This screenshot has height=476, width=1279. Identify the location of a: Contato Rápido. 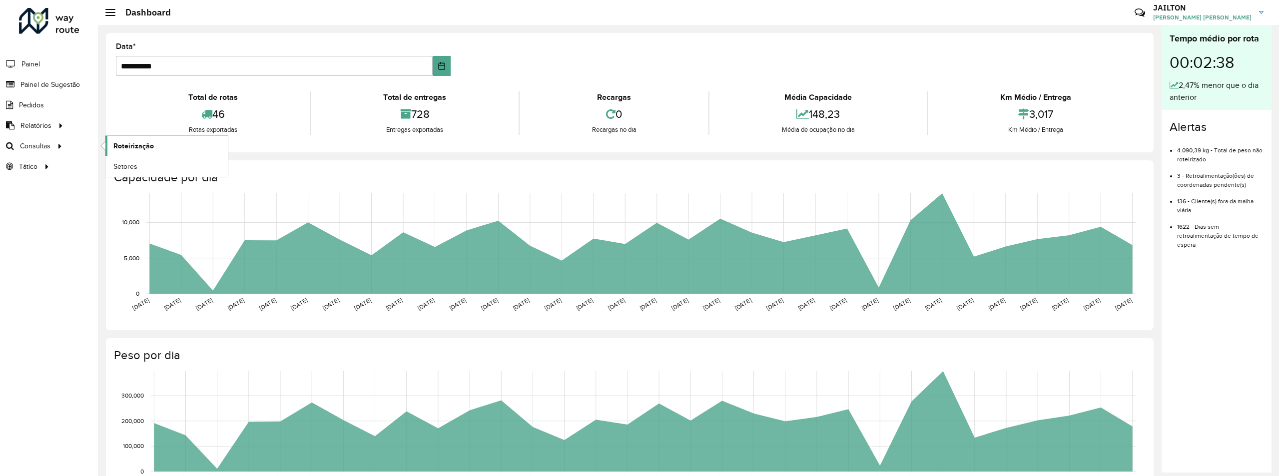
(1139, 12).